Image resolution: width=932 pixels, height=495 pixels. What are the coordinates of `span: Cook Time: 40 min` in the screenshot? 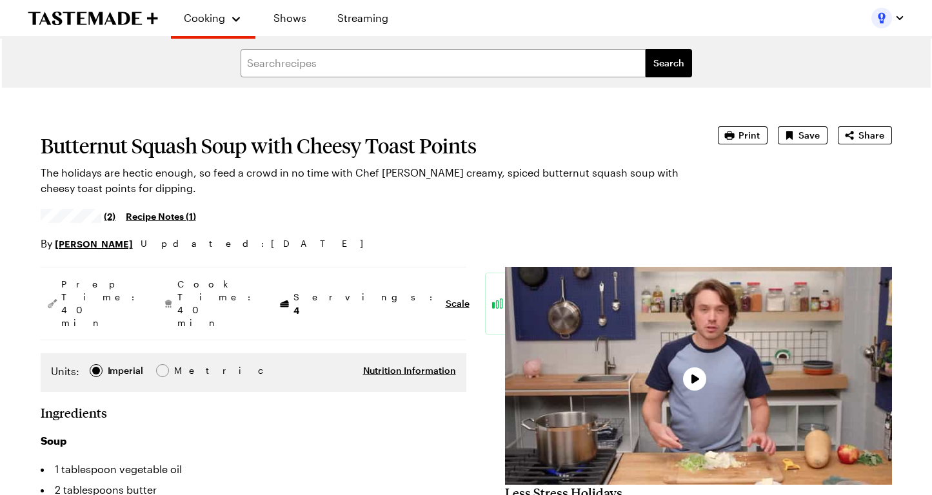 It's located at (217, 304).